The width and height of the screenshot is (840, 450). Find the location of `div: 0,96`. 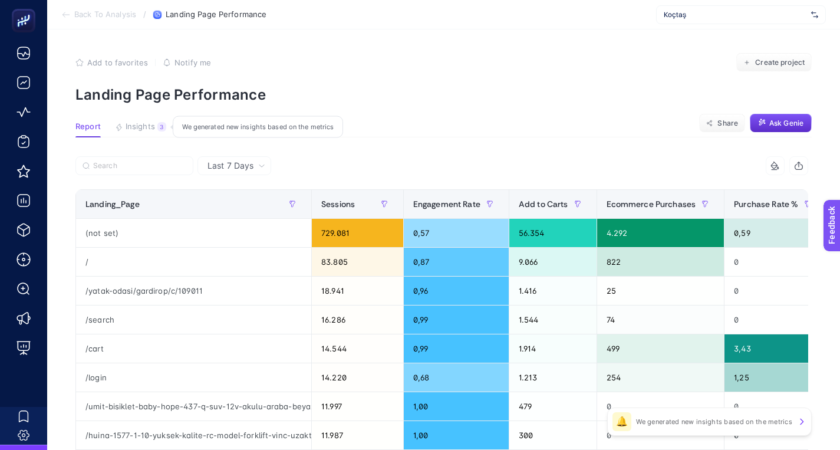

div: 0,96 is located at coordinates (456, 291).